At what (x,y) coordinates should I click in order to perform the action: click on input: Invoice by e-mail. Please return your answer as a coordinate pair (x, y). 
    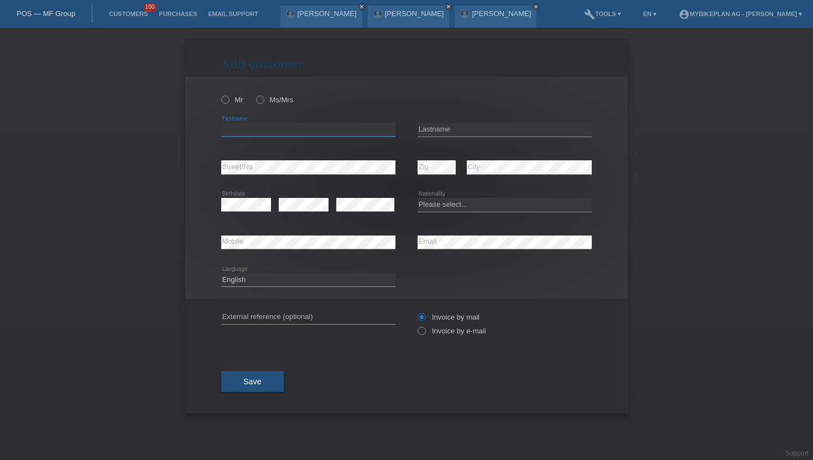
    Looking at the image, I should click on (421, 334).